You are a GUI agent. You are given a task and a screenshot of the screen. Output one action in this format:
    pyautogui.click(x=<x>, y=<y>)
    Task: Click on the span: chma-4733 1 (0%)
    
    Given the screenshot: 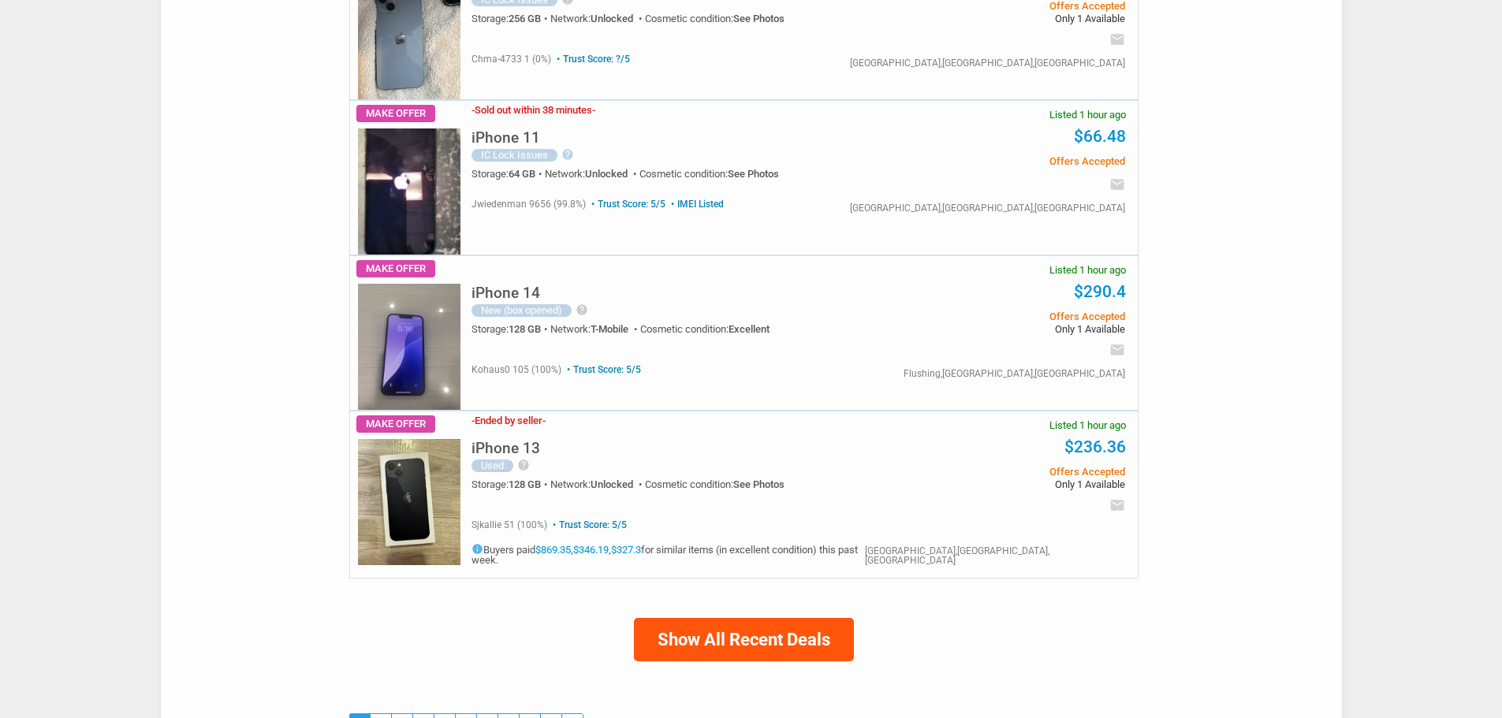 What is the action you would take?
    pyautogui.click(x=511, y=59)
    